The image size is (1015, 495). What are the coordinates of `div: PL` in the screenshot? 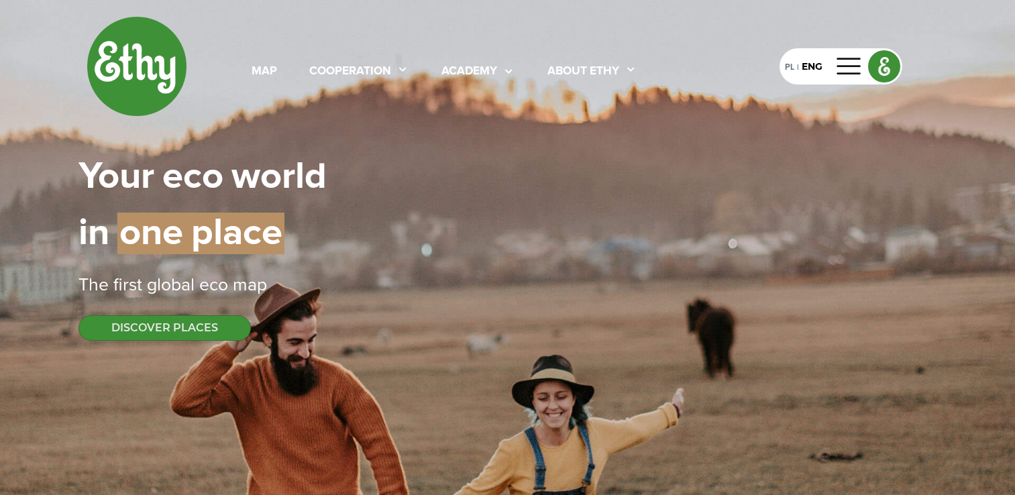 It's located at (790, 66).